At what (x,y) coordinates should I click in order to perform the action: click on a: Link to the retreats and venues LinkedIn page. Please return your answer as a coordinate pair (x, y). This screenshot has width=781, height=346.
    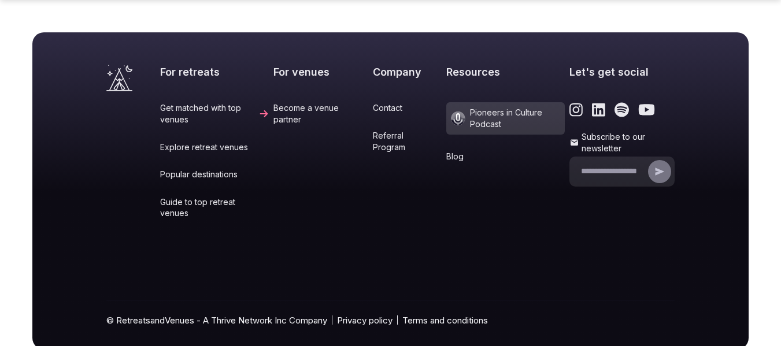
    Looking at the image, I should click on (599, 110).